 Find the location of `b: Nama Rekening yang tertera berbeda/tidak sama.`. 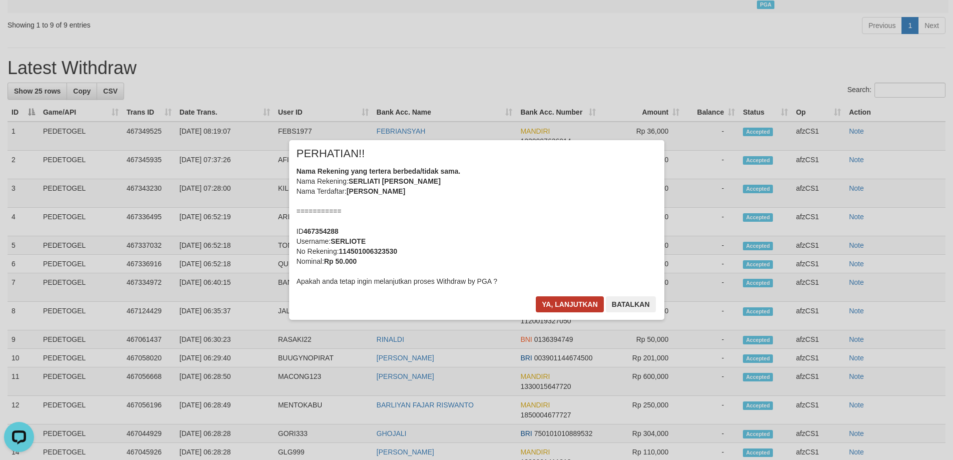

b: Nama Rekening yang tertera berbeda/tidak sama. is located at coordinates (379, 171).